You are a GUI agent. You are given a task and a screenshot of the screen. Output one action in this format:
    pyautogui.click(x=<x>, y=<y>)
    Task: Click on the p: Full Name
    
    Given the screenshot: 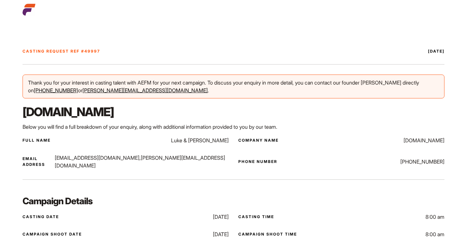 What is the action you would take?
    pyautogui.click(x=36, y=140)
    